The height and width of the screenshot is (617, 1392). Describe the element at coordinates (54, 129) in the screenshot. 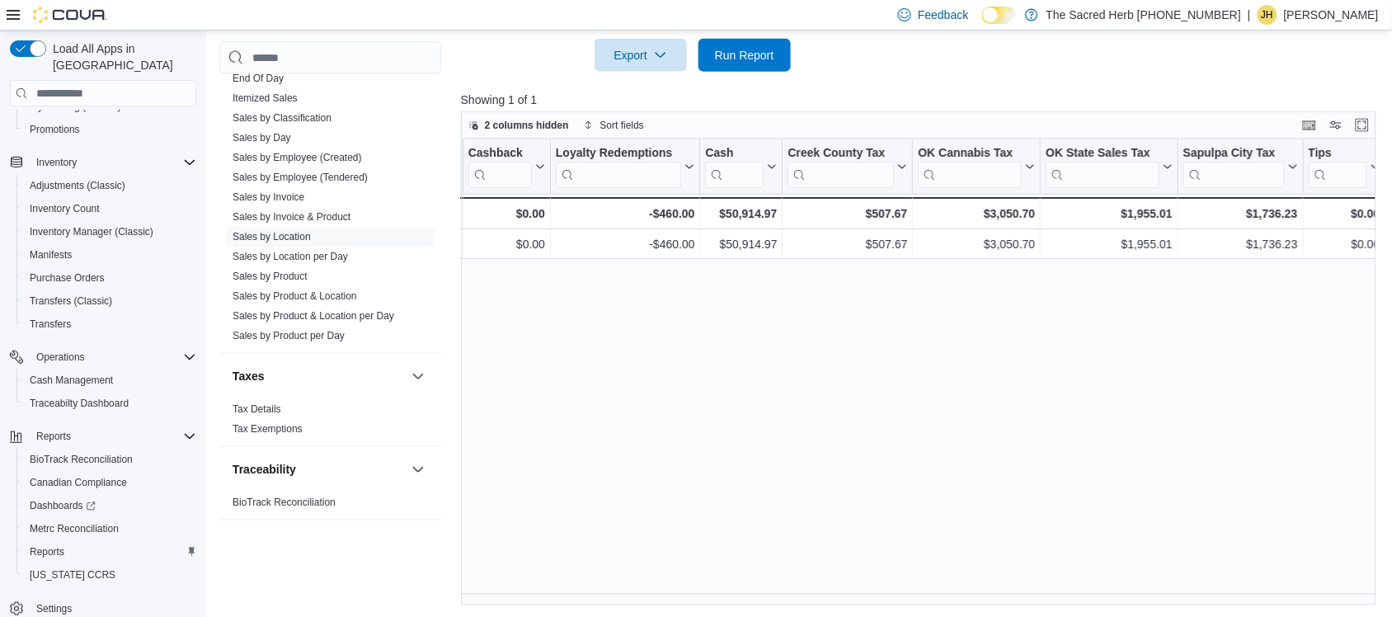

I see `span: Promotions` at that location.